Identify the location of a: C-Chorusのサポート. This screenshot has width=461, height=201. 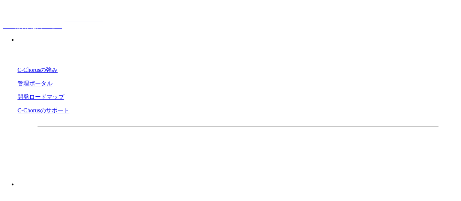
(43, 110).